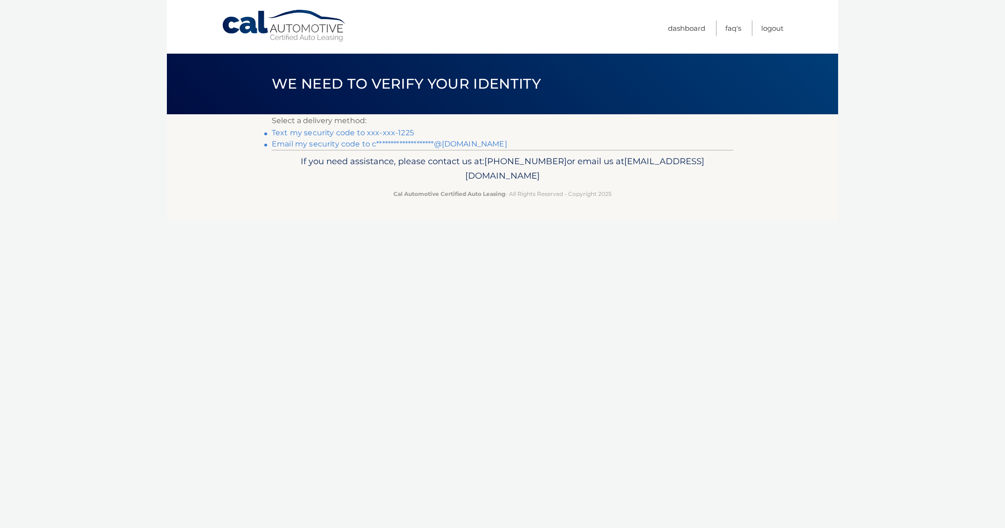 This screenshot has width=1005, height=528. I want to click on p: If you need assistance, please contact us at: or email us at, so click(502, 169).